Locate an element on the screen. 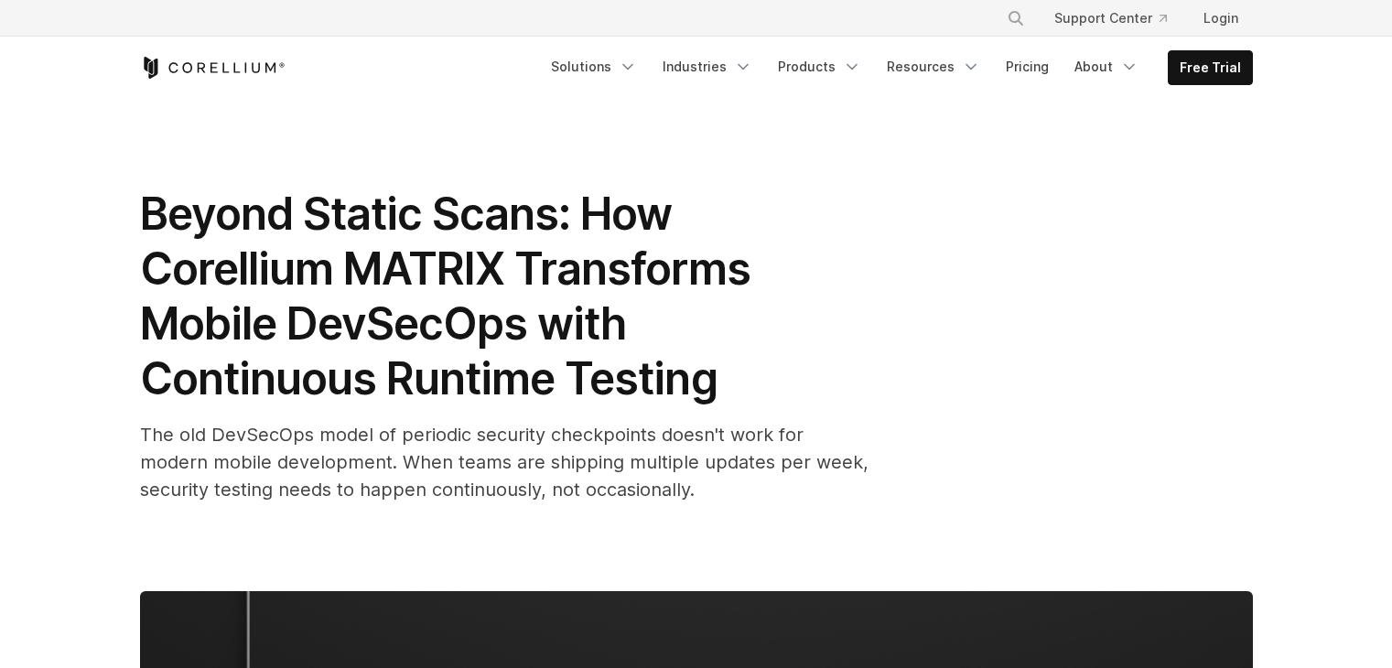 This screenshot has width=1392, height=668. span: The old DevSecOps model of periodic security checkpoints doesn't work for modern mobile developme... is located at coordinates (504, 462).